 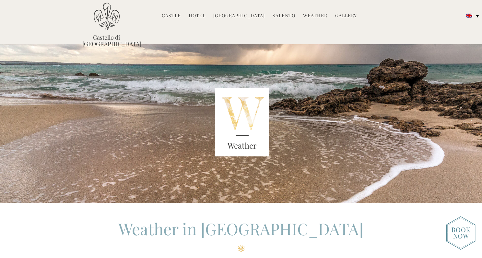 I want to click on img: English, so click(x=469, y=16).